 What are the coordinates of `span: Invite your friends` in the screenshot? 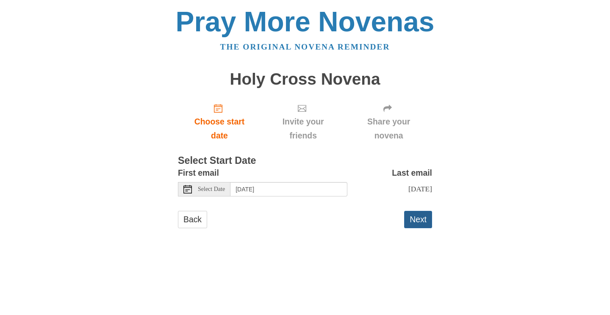 It's located at (303, 129).